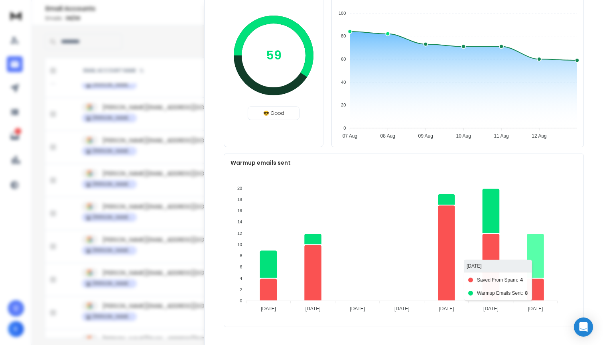  I want to click on tspan: 4, so click(241, 279).